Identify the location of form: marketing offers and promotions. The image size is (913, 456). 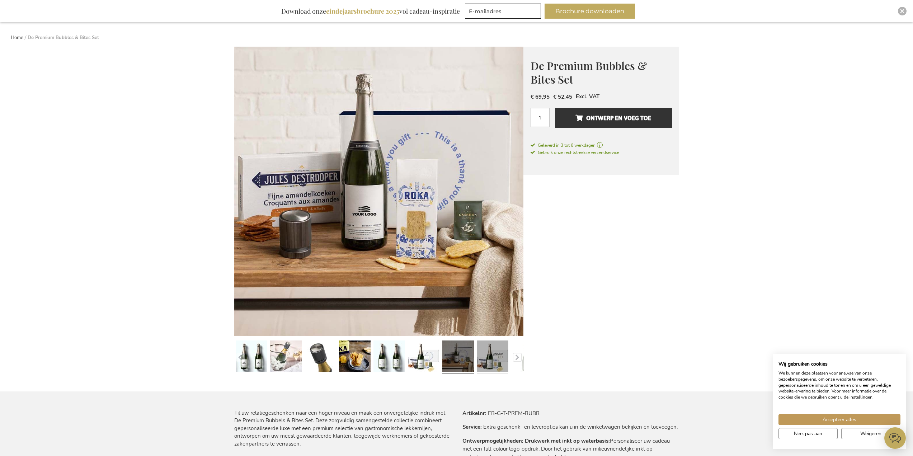
(504, 12).